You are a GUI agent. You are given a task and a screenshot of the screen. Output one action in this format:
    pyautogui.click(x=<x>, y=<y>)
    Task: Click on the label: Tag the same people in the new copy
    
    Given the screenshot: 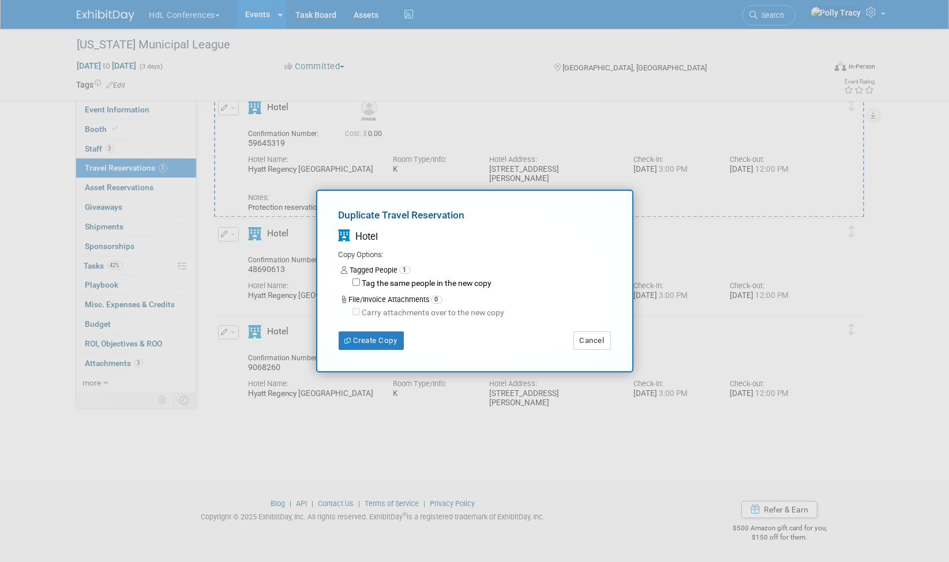 What is the action you would take?
    pyautogui.click(x=426, y=284)
    